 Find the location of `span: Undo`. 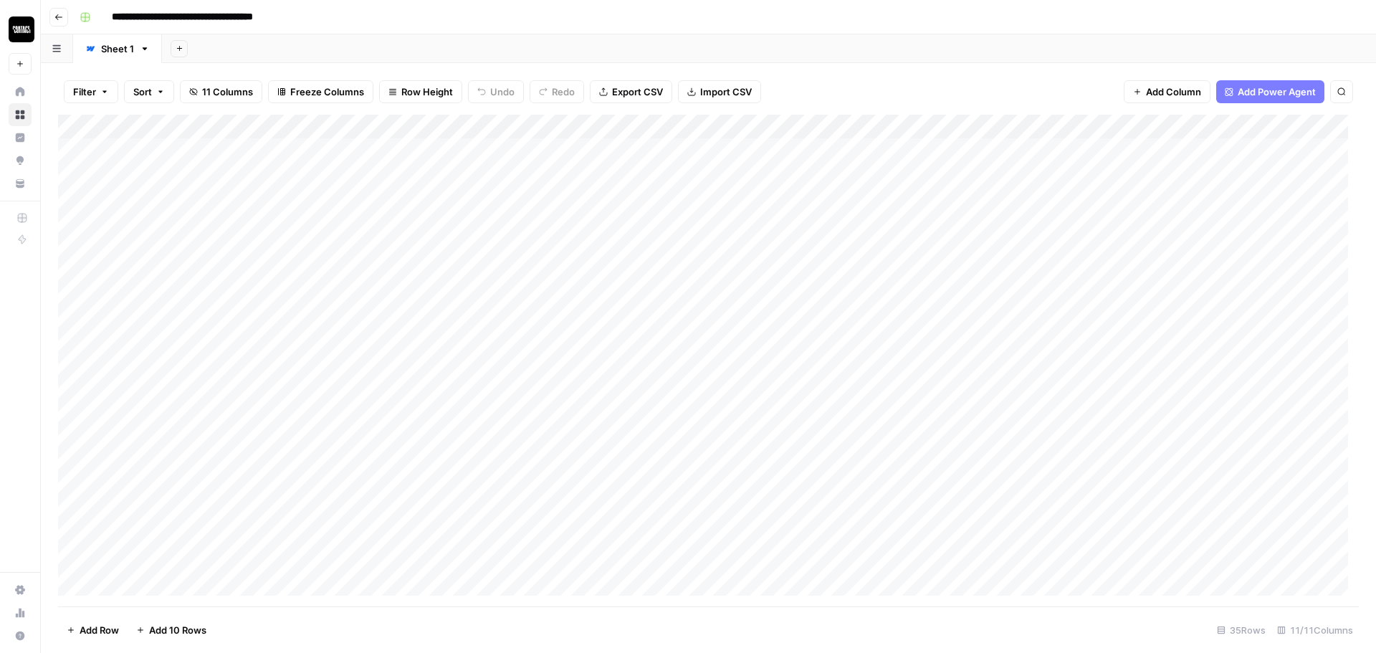

span: Undo is located at coordinates (502, 92).